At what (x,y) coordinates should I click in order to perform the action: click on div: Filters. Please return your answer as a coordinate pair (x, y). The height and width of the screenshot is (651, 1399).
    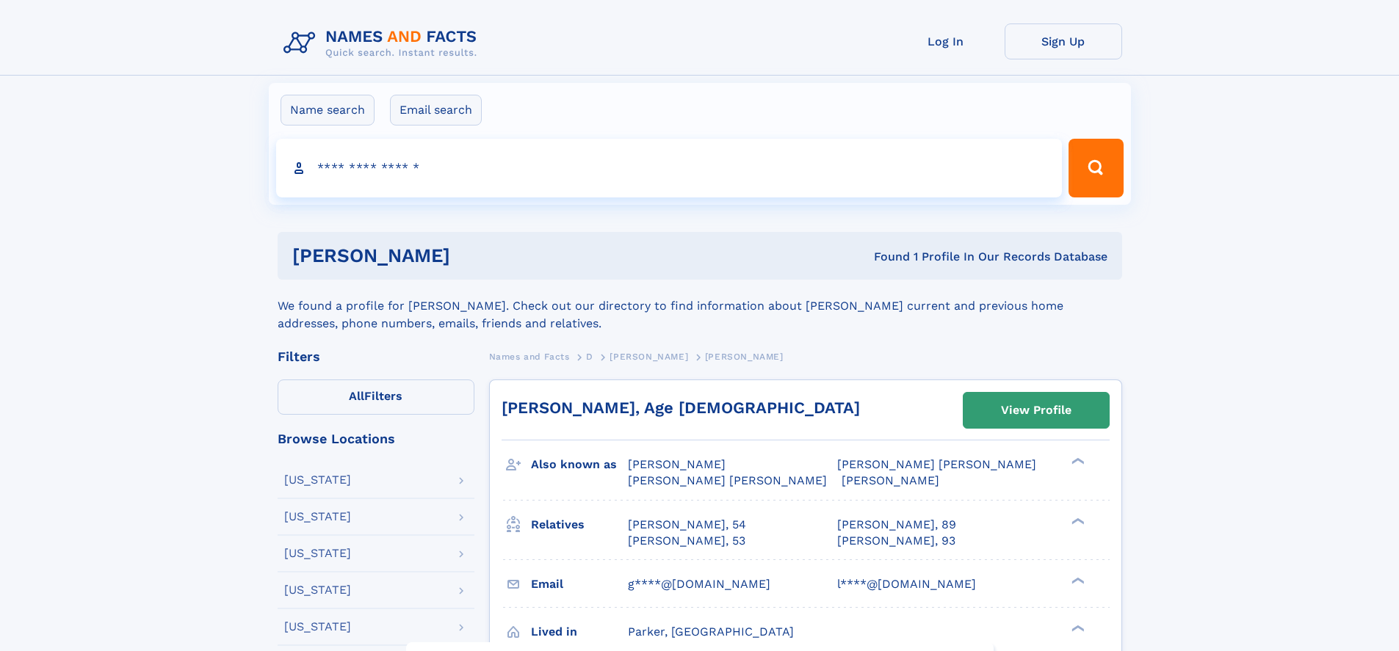
    Looking at the image, I should click on (376, 357).